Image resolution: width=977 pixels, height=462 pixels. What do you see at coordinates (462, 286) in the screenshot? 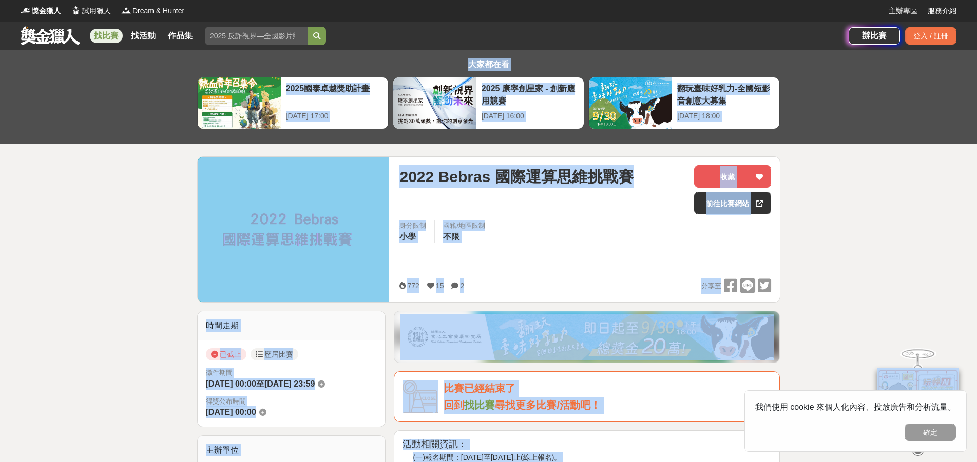
I see `span: 2` at bounding box center [462, 286].